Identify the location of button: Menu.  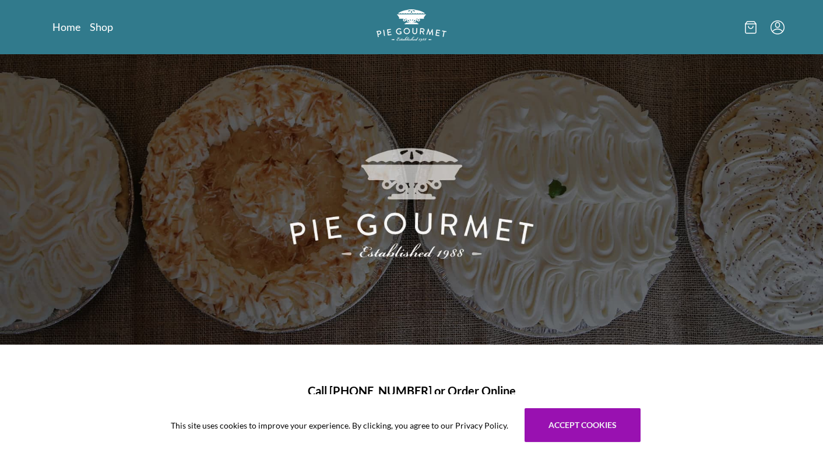
(777, 27).